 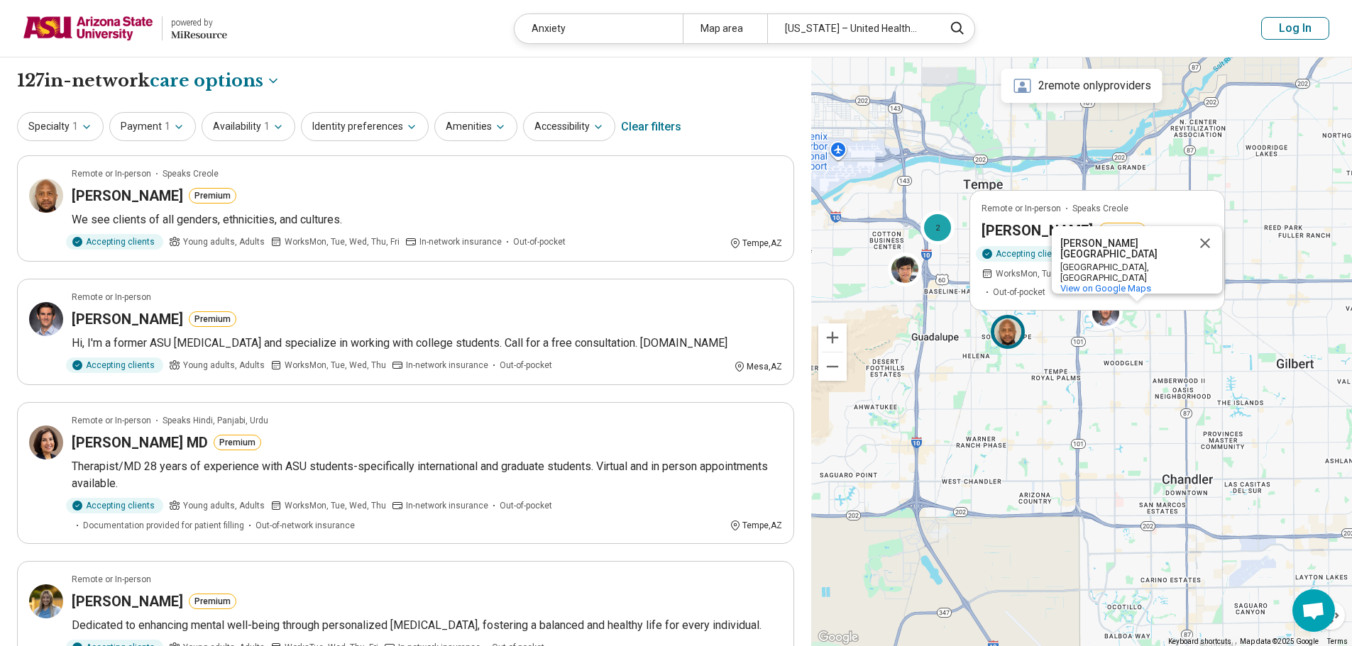 What do you see at coordinates (215, 421) in the screenshot?
I see `span: Speaks Hindi, Panjabi, Urdu` at bounding box center [215, 421].